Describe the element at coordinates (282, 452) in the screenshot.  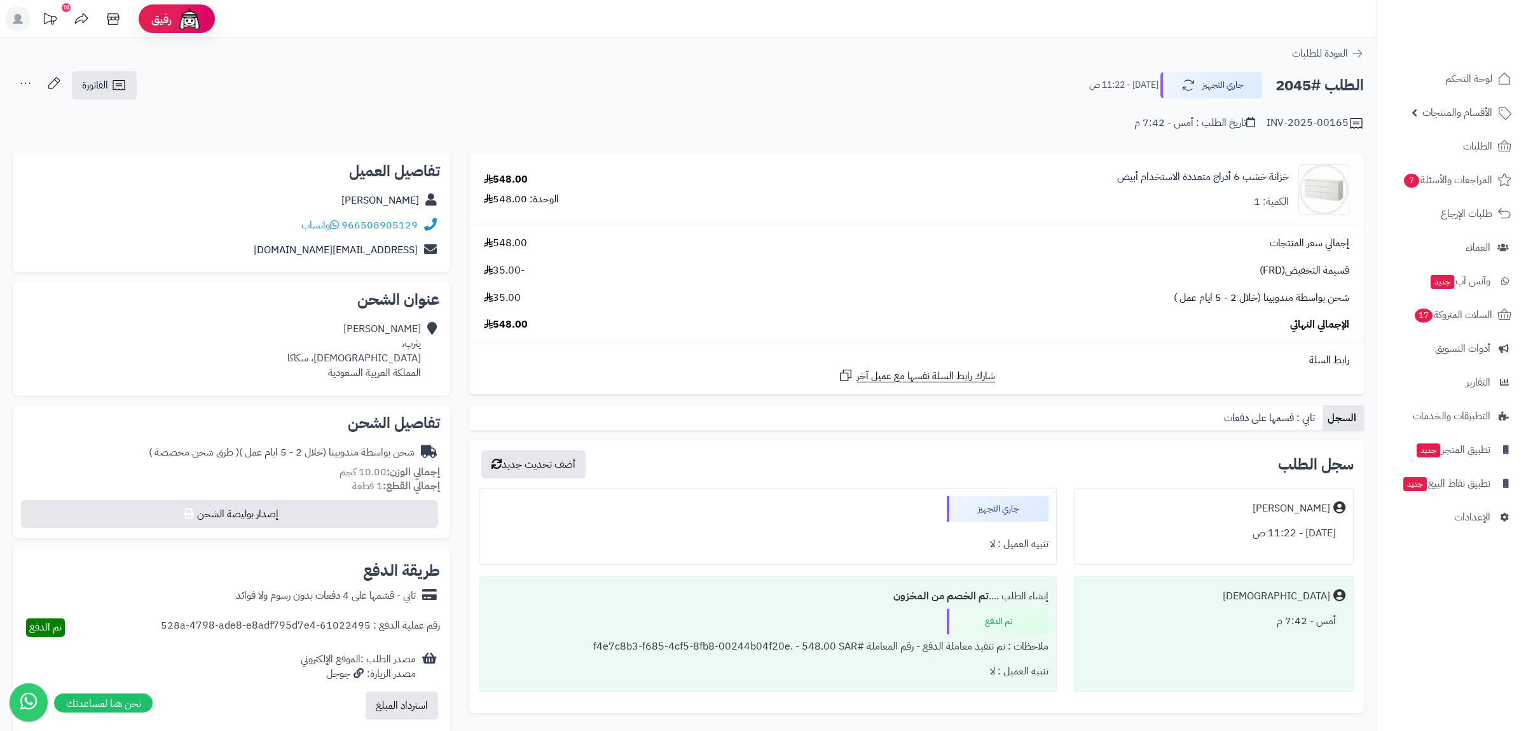
I see `div: شحن بواسطة مندوبينا (خلال 2 - 5 ايام عمل )` at that location.